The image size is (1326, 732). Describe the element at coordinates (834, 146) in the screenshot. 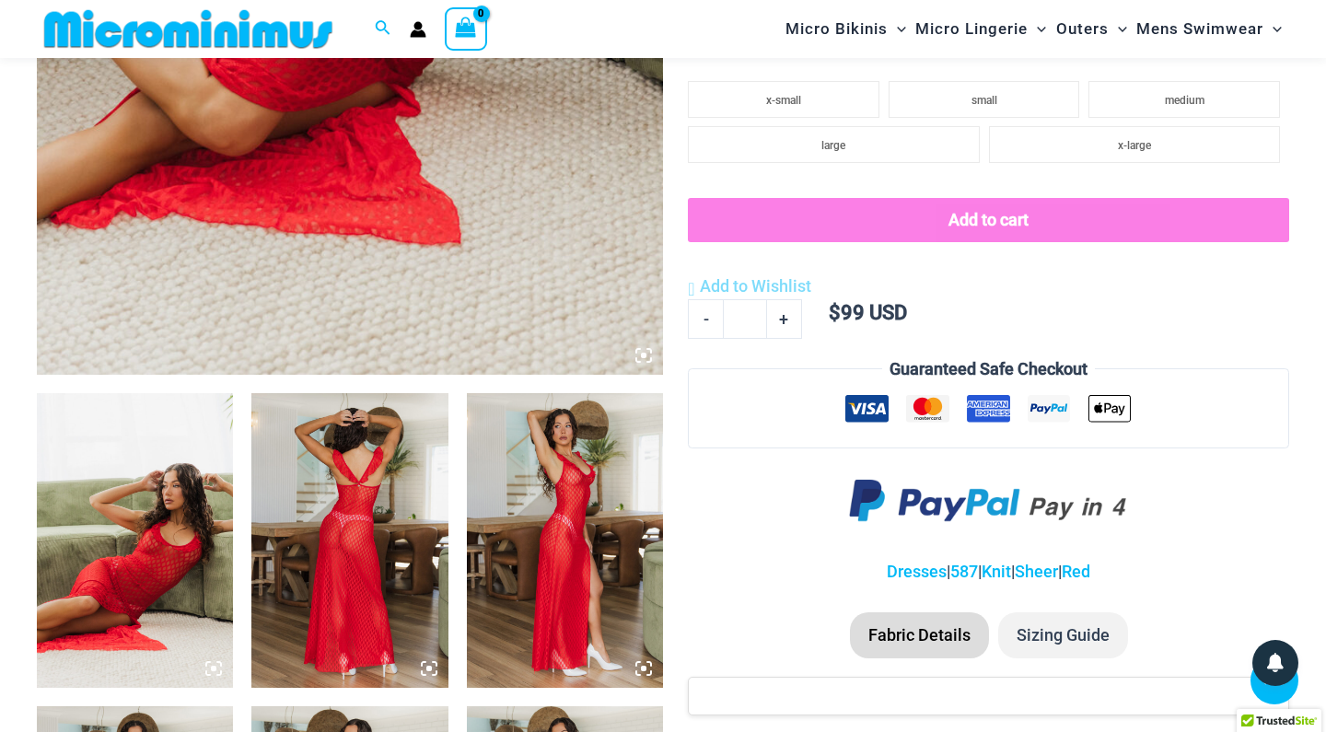

I see `span: large` at that location.